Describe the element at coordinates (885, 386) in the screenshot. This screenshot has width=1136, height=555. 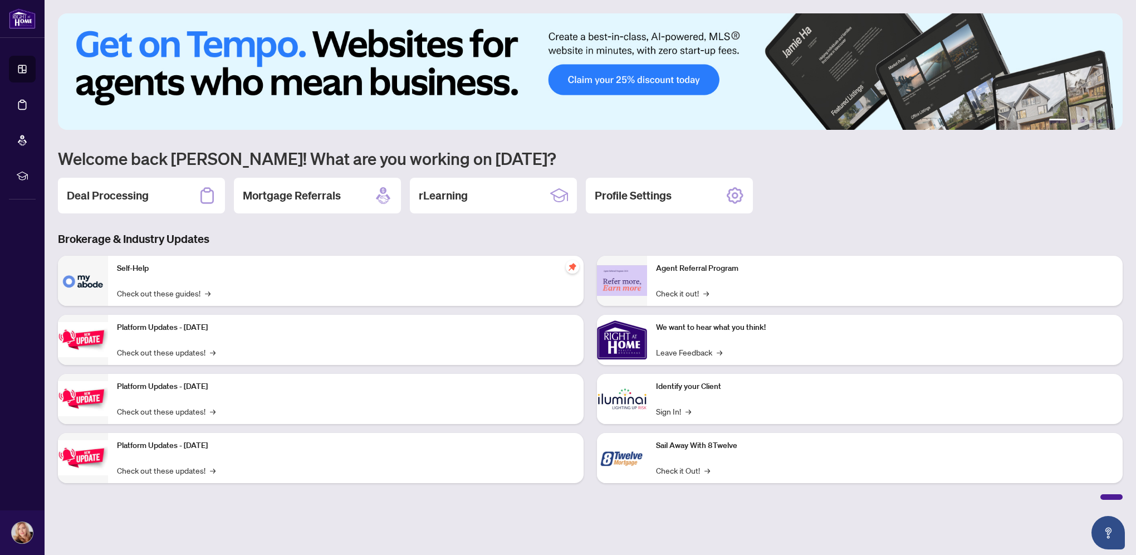
I see `p: Identify your Client` at that location.